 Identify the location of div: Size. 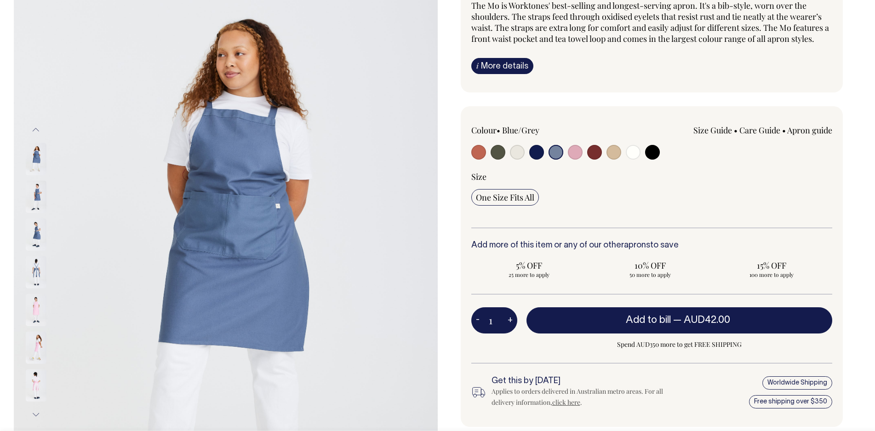
(652, 176).